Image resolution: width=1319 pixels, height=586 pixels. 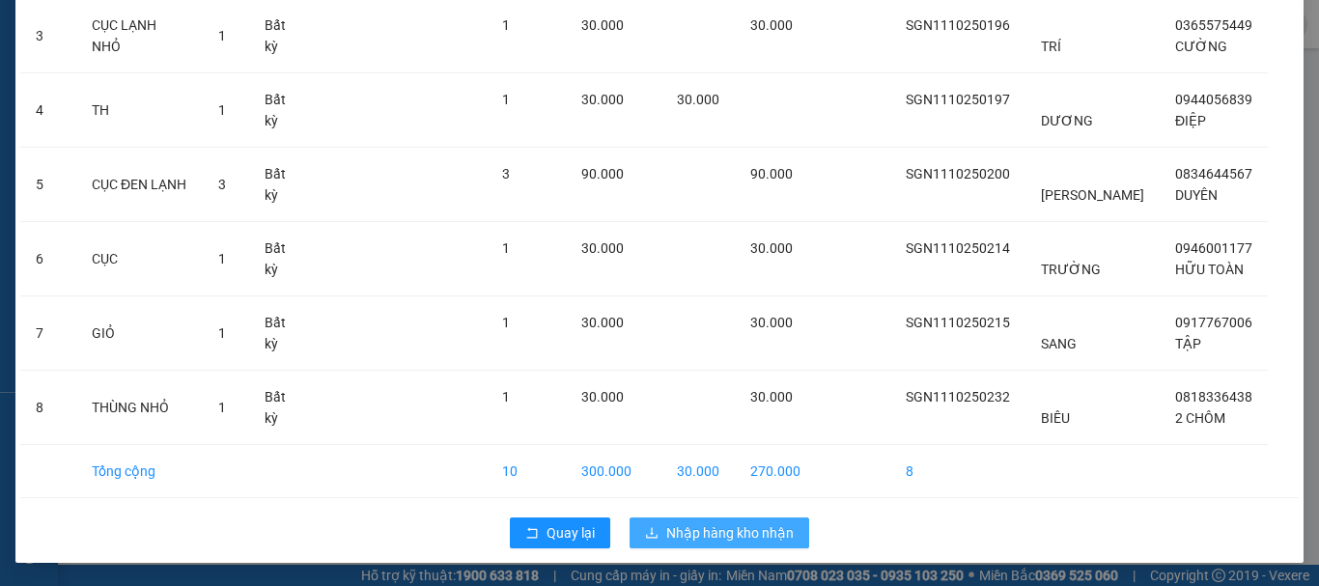 What do you see at coordinates (139, 110) in the screenshot?
I see `td: TH` at bounding box center [139, 110].